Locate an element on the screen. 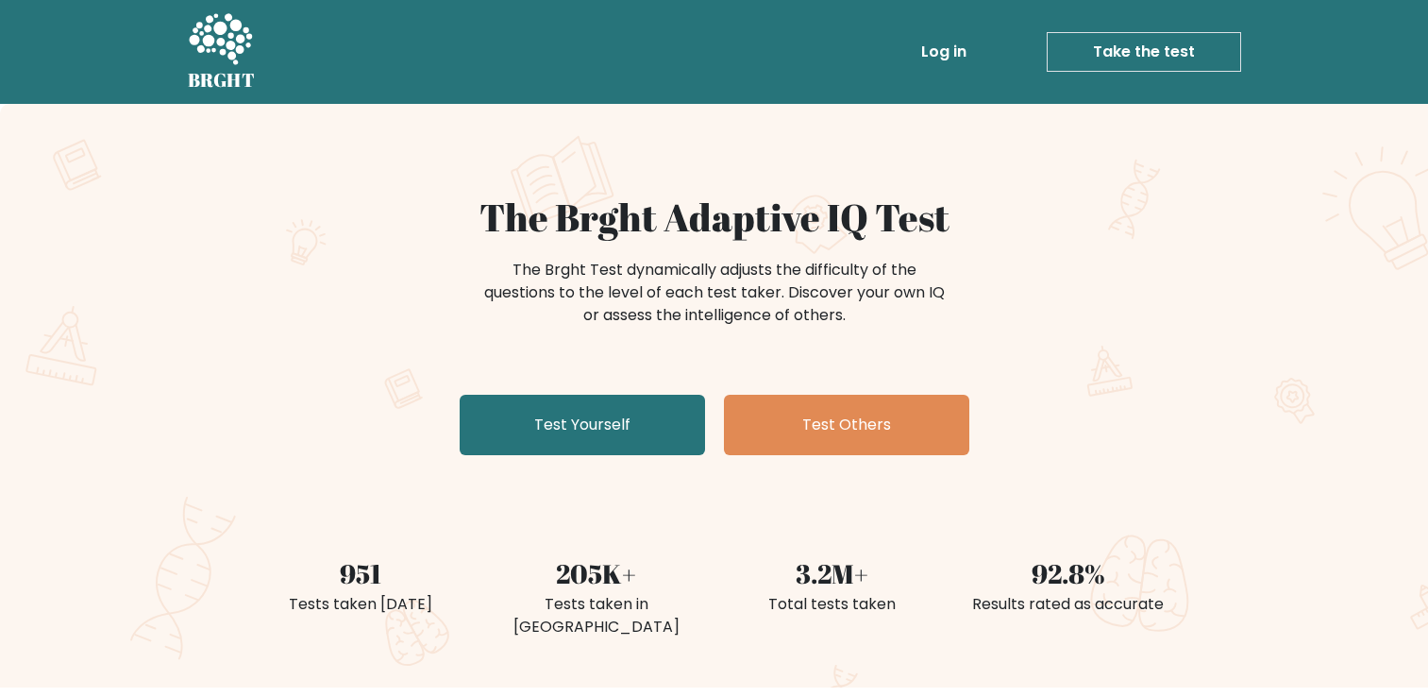 This screenshot has height=697, width=1428. h1: The Brght Adaptive IQ Test is located at coordinates (715, 217).